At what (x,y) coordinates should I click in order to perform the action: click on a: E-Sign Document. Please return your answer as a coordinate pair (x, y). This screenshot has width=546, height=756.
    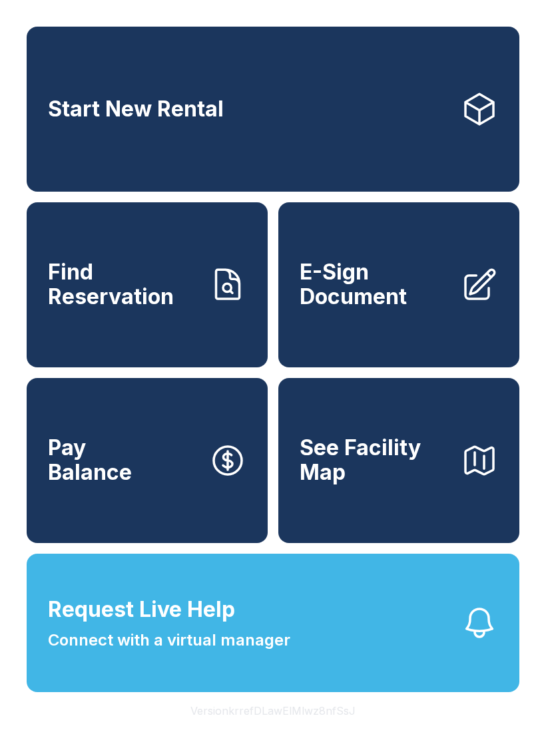
    Looking at the image, I should click on (399, 285).